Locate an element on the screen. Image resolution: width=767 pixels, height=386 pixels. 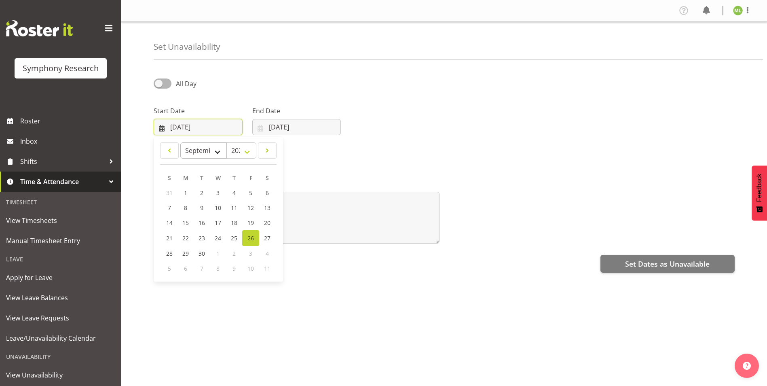
span: Apply for Leave is located at coordinates (61, 277).